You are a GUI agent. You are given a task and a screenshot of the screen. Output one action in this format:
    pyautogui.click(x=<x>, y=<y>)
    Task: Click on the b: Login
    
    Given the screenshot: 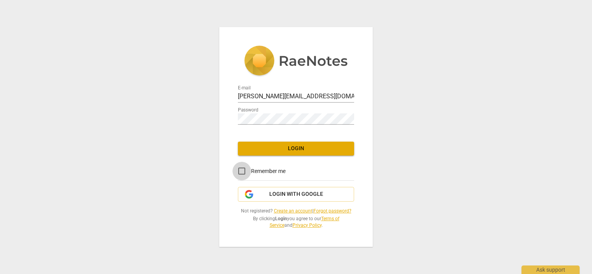 What is the action you would take?
    pyautogui.click(x=281, y=219)
    